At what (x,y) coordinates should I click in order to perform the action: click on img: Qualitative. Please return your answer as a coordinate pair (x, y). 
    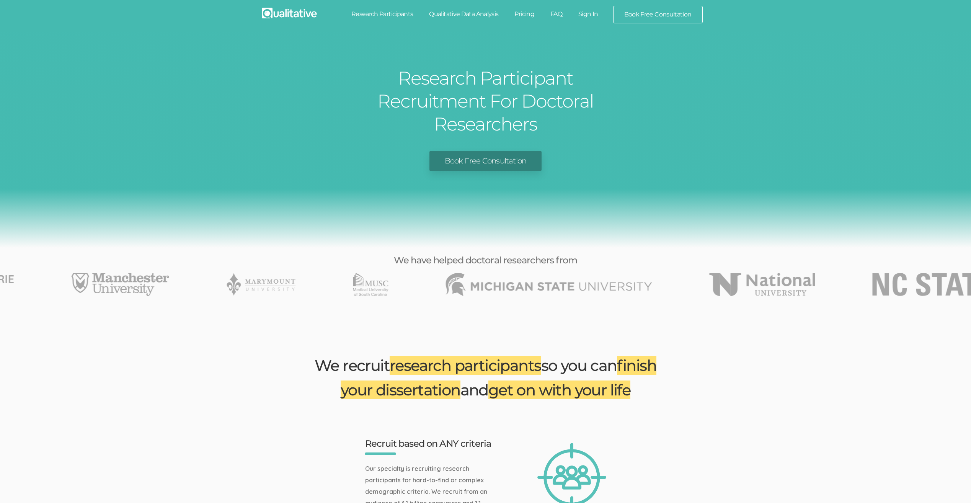
    Looking at the image, I should click on (289, 13).